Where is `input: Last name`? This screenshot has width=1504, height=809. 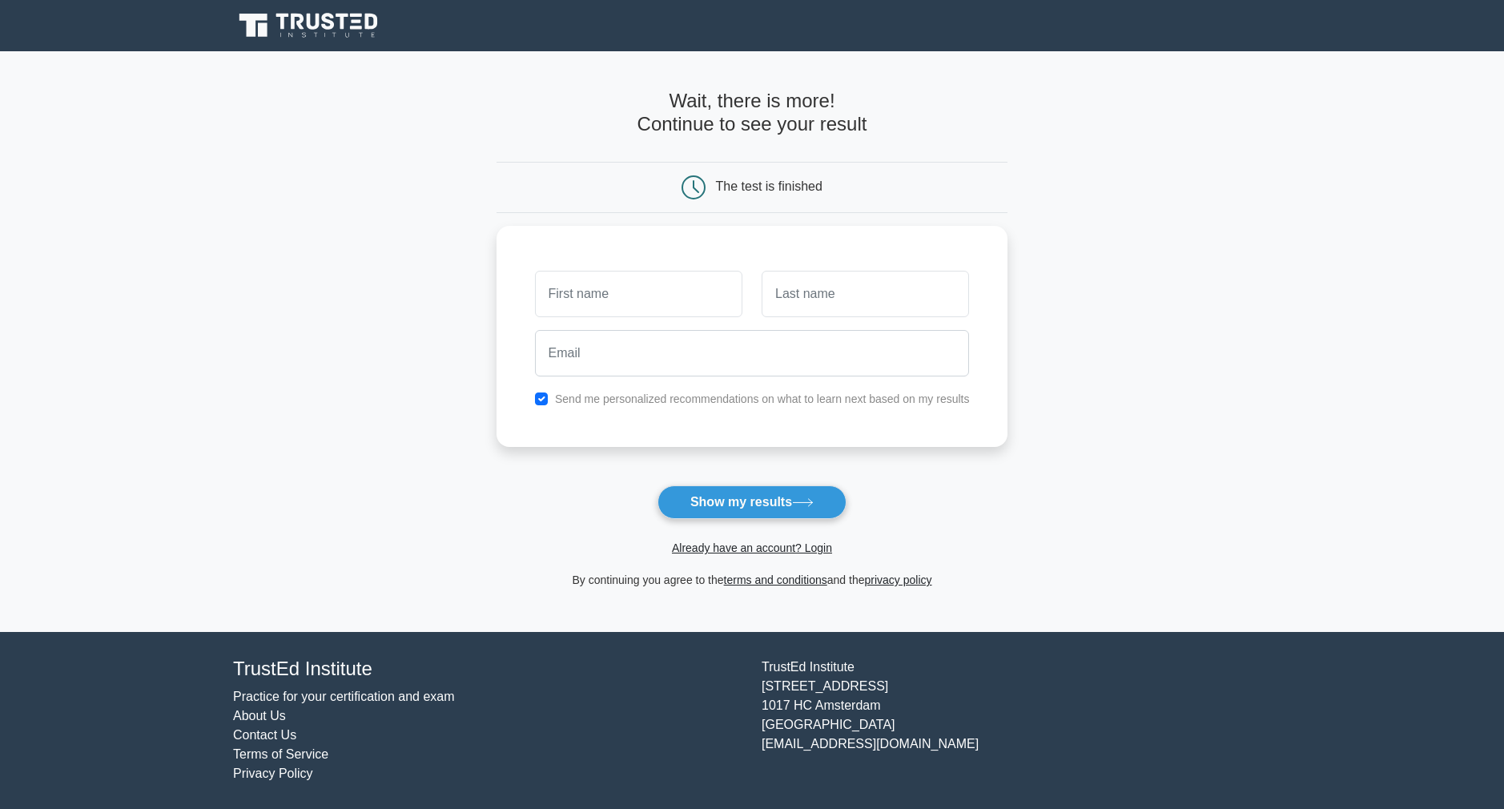 input: Last name is located at coordinates (865, 294).